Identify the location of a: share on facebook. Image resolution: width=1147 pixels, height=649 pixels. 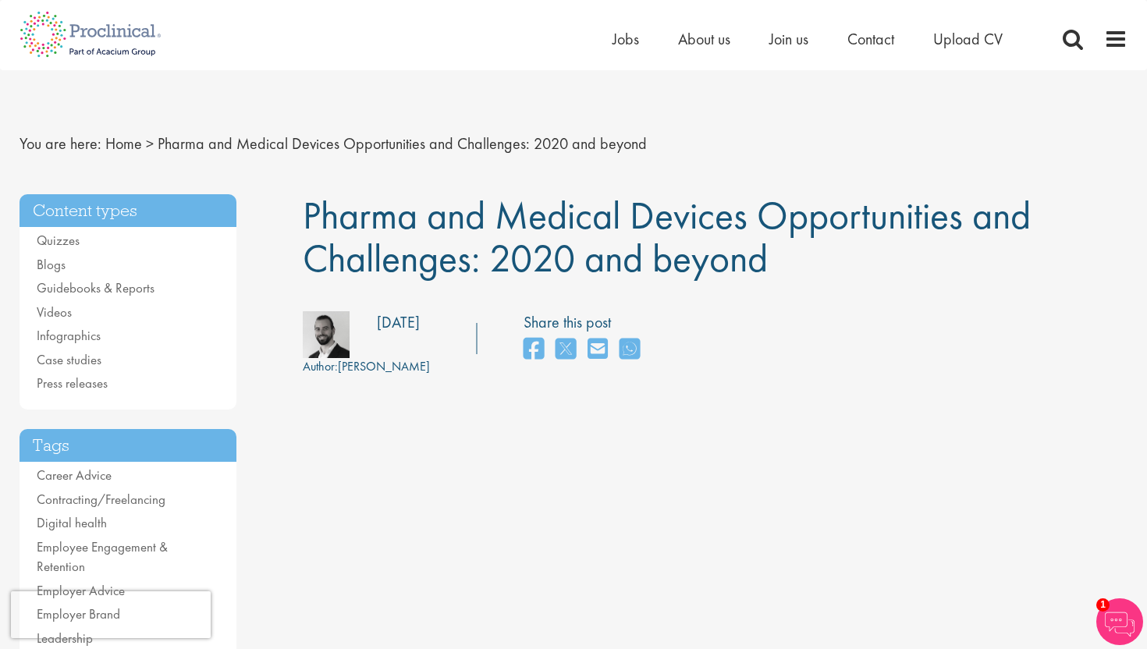
(534, 349).